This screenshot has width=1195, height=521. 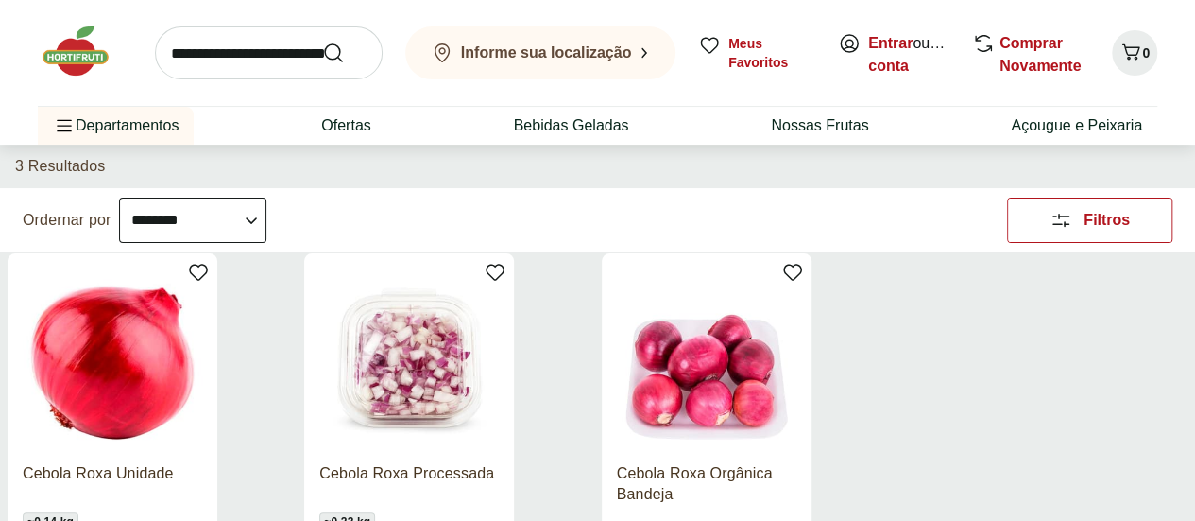 I want to click on p: Cebola Roxa Processada, so click(x=409, y=484).